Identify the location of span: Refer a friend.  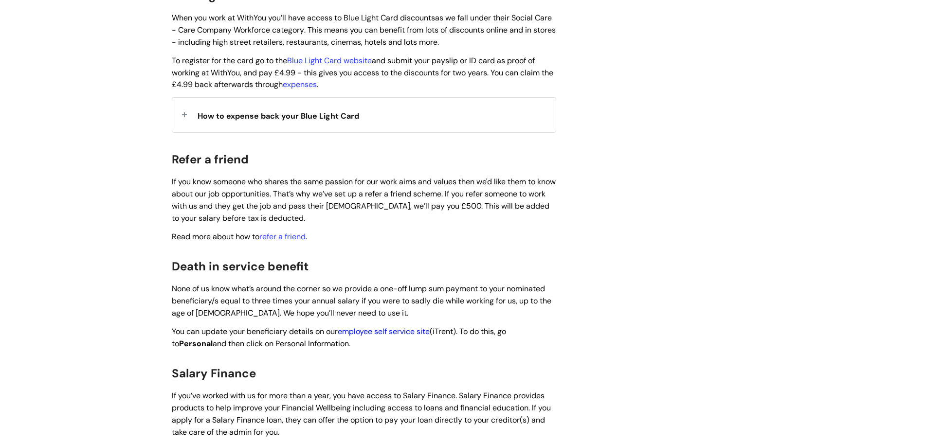
(210, 159).